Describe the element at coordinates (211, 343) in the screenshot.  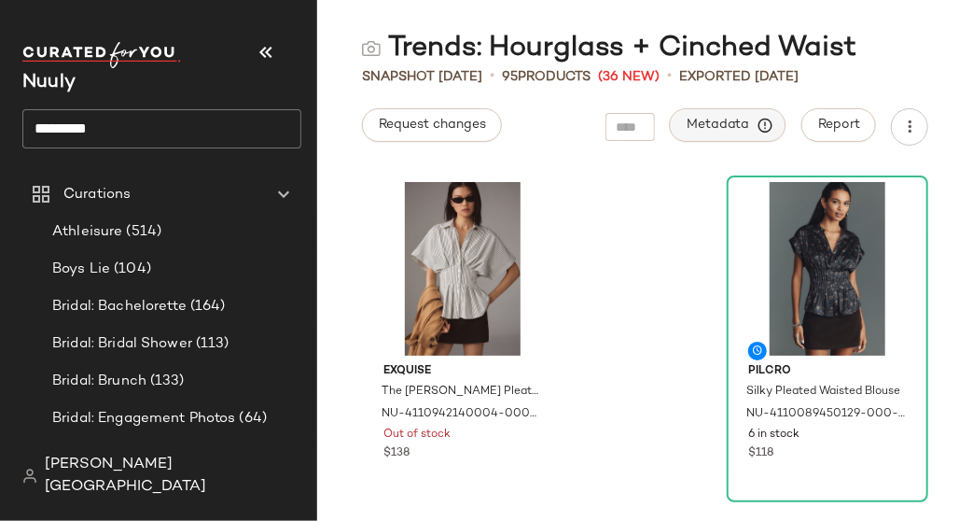
I see `span: (113)` at that location.